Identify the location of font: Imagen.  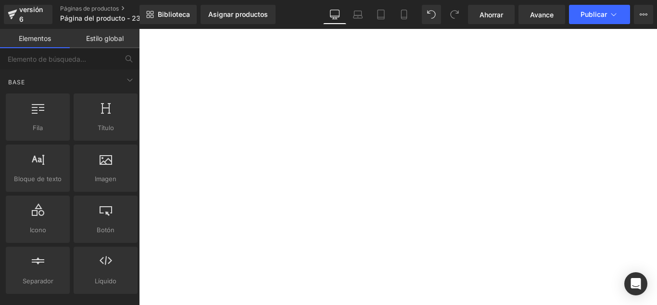
(105, 179).